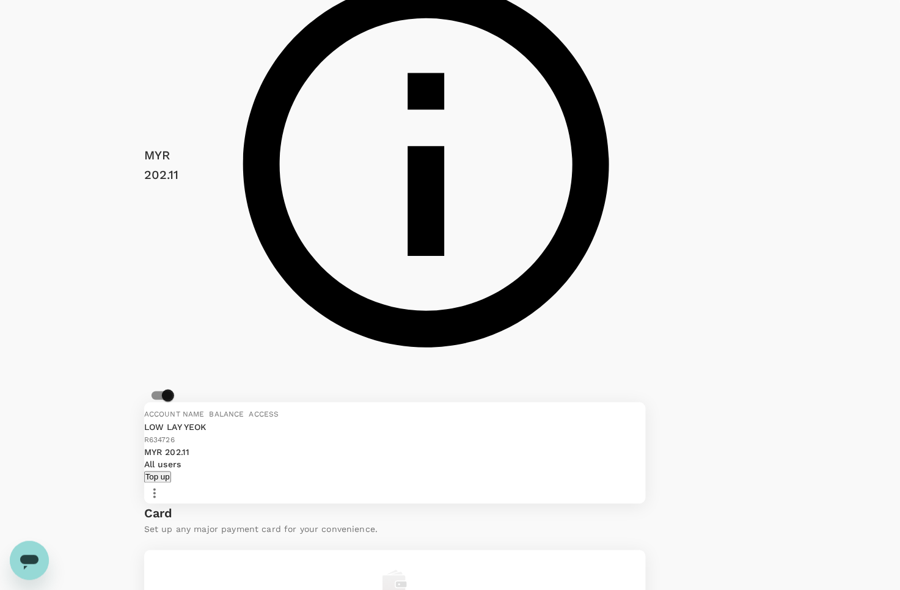 This screenshot has height=590, width=900. Describe the element at coordinates (162, 465) in the screenshot. I see `span: All users` at that location.